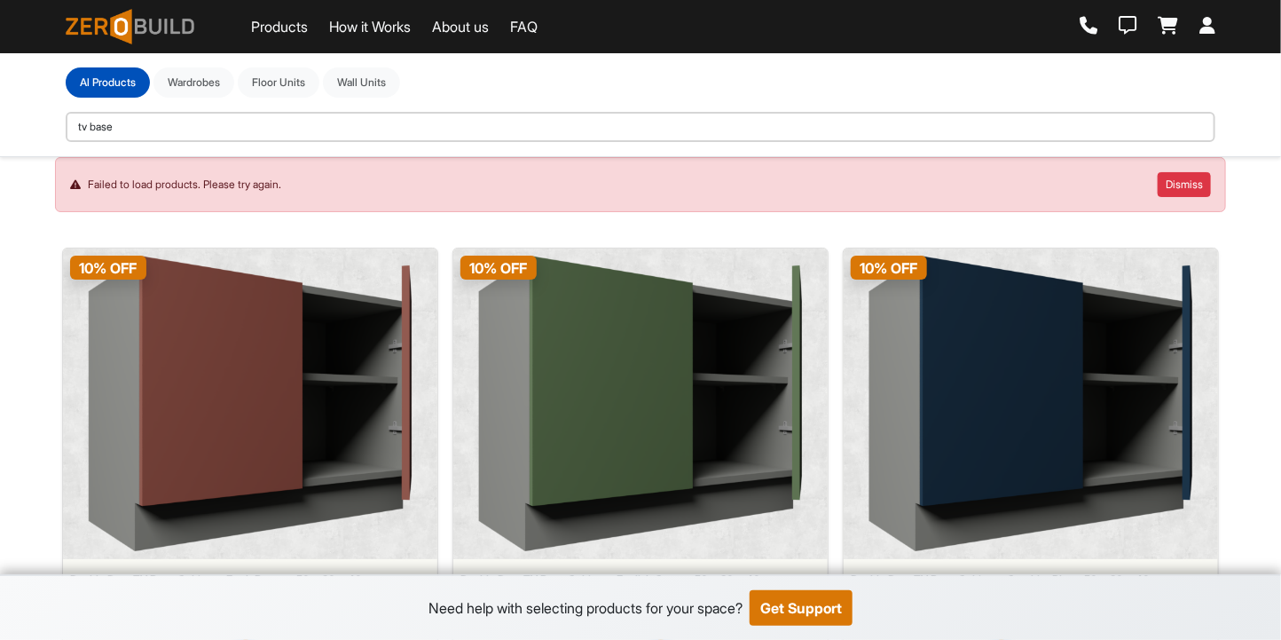 This screenshot has width=1281, height=640. I want to click on div: Double Door TV Base Cabinet - Graphite Blue - 50 x 80 x 40 cm, so click(1031, 579).